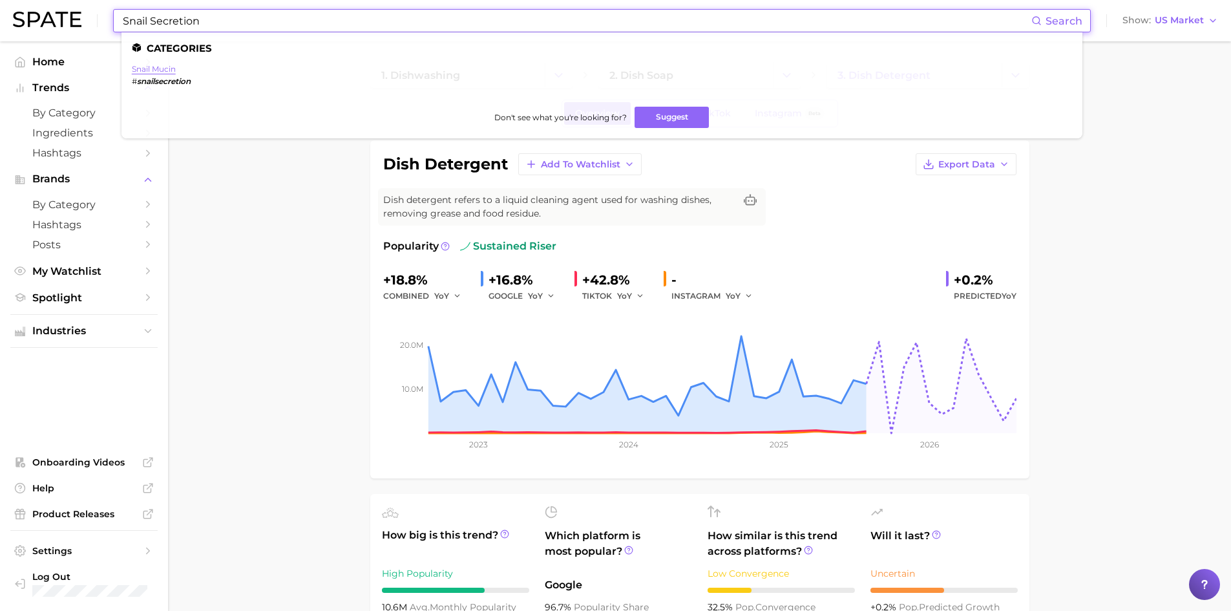  What do you see at coordinates (985, 296) in the screenshot?
I see `span: Predicted` at bounding box center [985, 296].